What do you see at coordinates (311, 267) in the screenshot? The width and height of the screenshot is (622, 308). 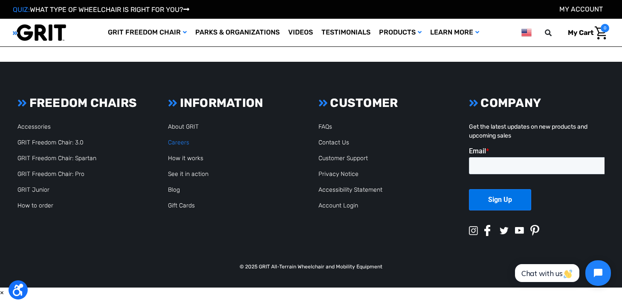 I see `p: © 2025 GRIT All-Terrain Wheelchair and Mobility Equipment` at bounding box center [311, 267].